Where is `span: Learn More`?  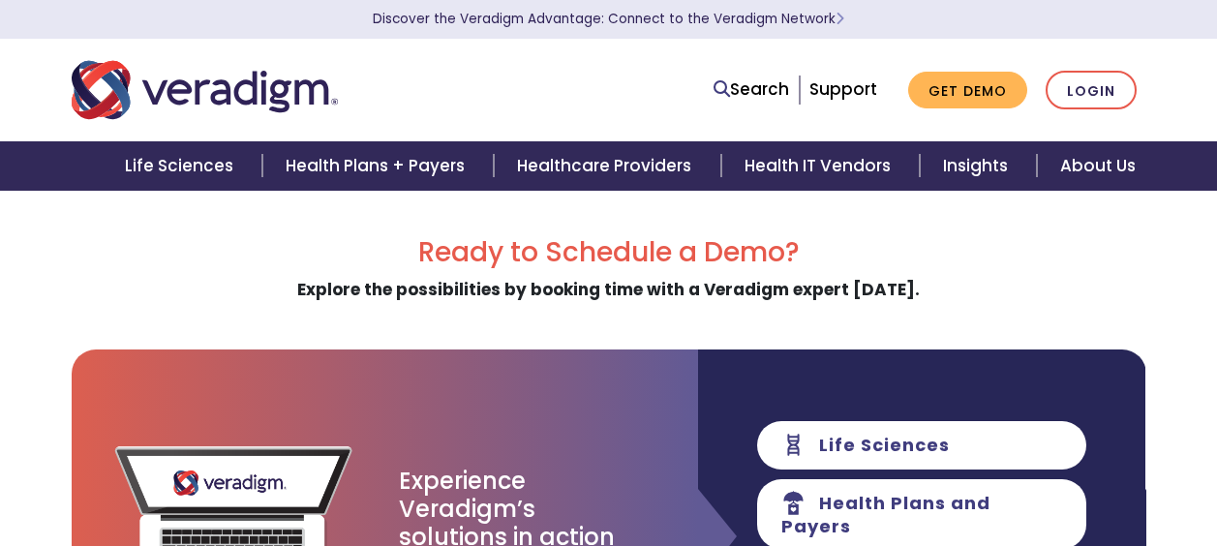
span: Learn More is located at coordinates (839, 18).